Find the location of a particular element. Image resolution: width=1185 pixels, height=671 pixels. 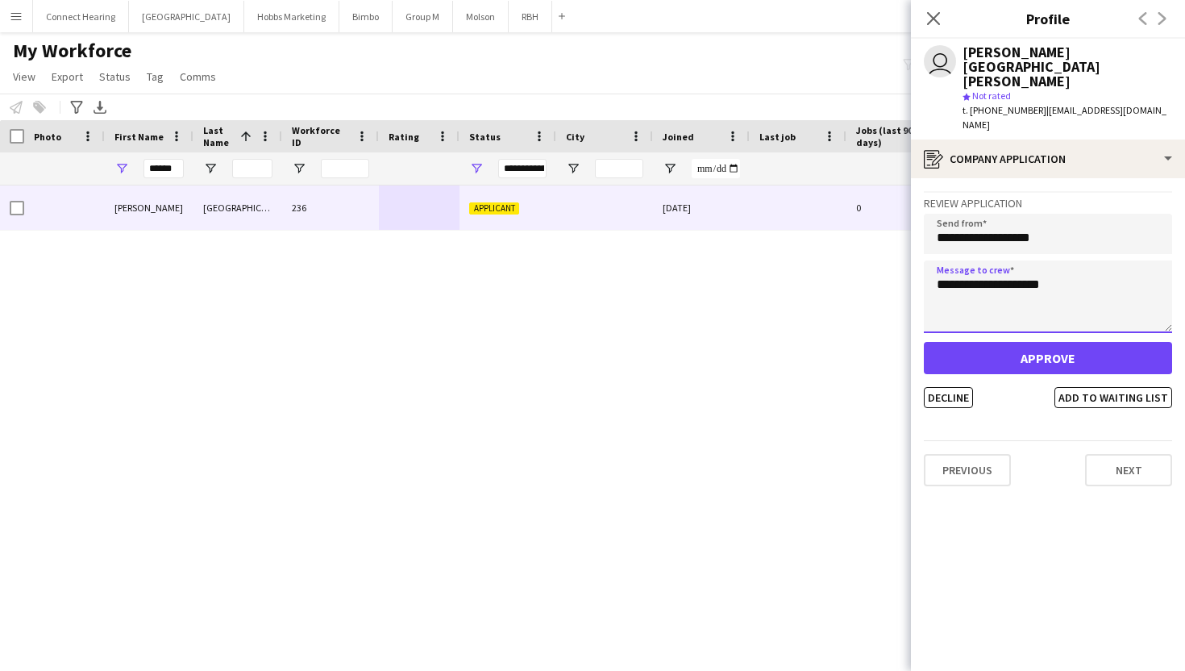

button: Molson is located at coordinates (481, 16).